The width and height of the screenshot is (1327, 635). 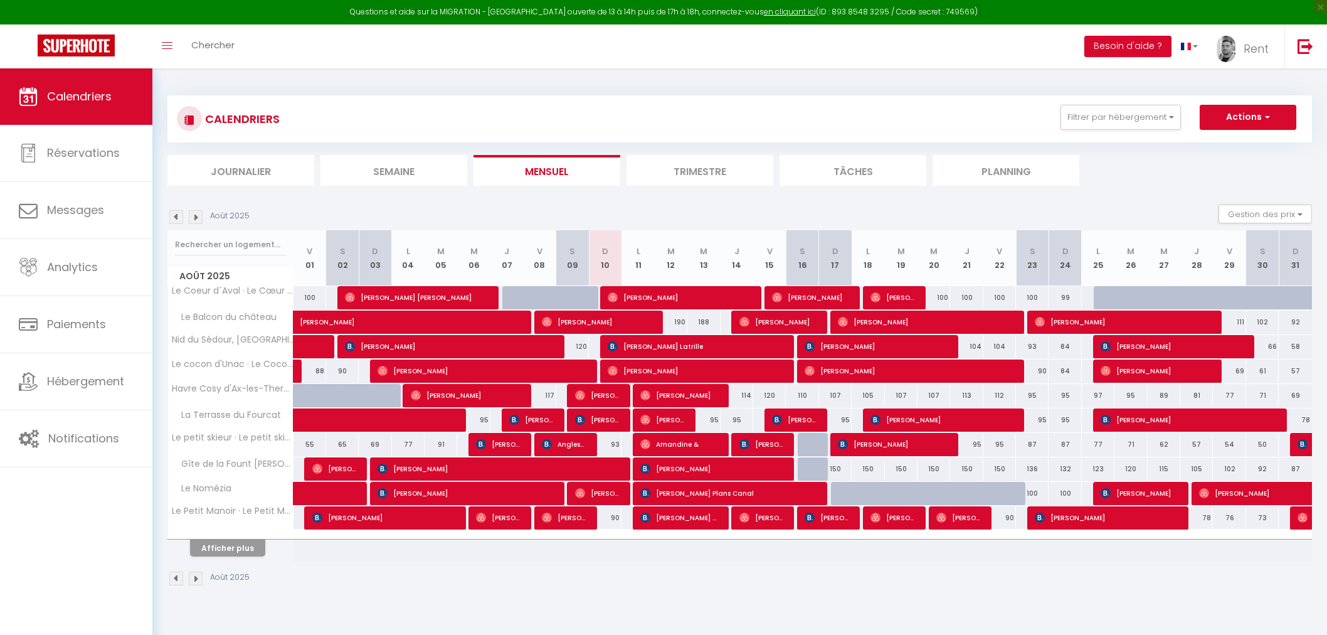 I want to click on th: 21, so click(x=966, y=258).